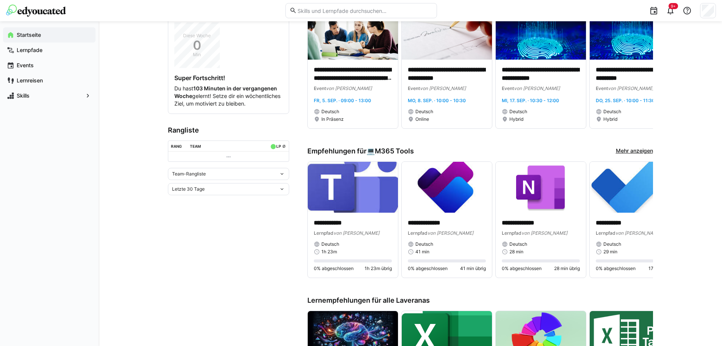 Image resolution: width=722 pixels, height=346 pixels. I want to click on span: 41 min übrig, so click(473, 268).